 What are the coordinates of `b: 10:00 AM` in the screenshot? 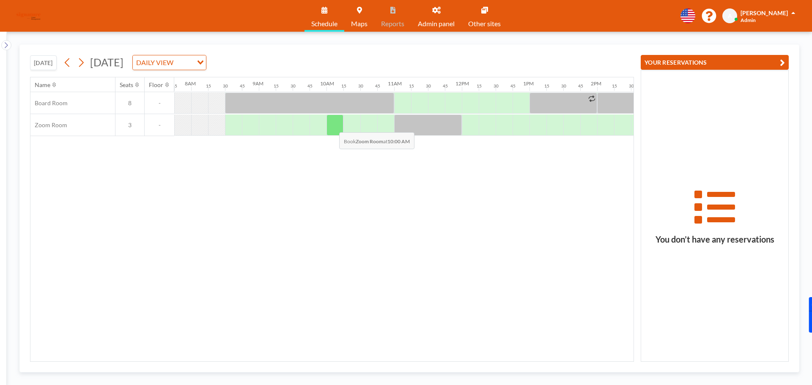 It's located at (398, 141).